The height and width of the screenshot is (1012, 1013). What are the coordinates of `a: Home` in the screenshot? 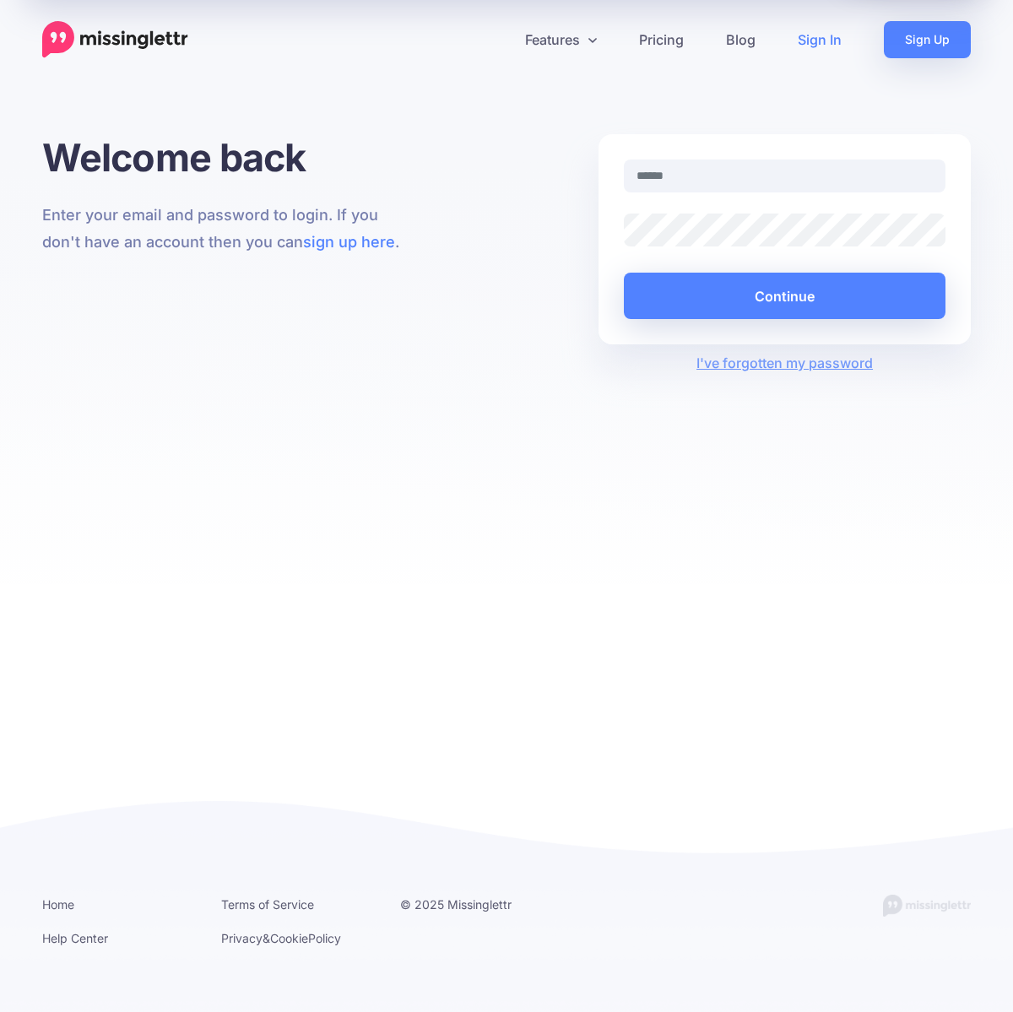 It's located at (58, 904).